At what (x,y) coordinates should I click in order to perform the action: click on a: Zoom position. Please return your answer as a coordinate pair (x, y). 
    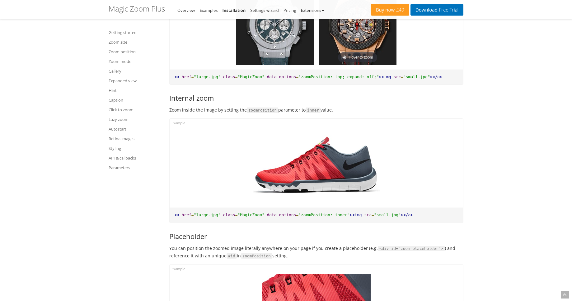
    Looking at the image, I should click on (135, 52).